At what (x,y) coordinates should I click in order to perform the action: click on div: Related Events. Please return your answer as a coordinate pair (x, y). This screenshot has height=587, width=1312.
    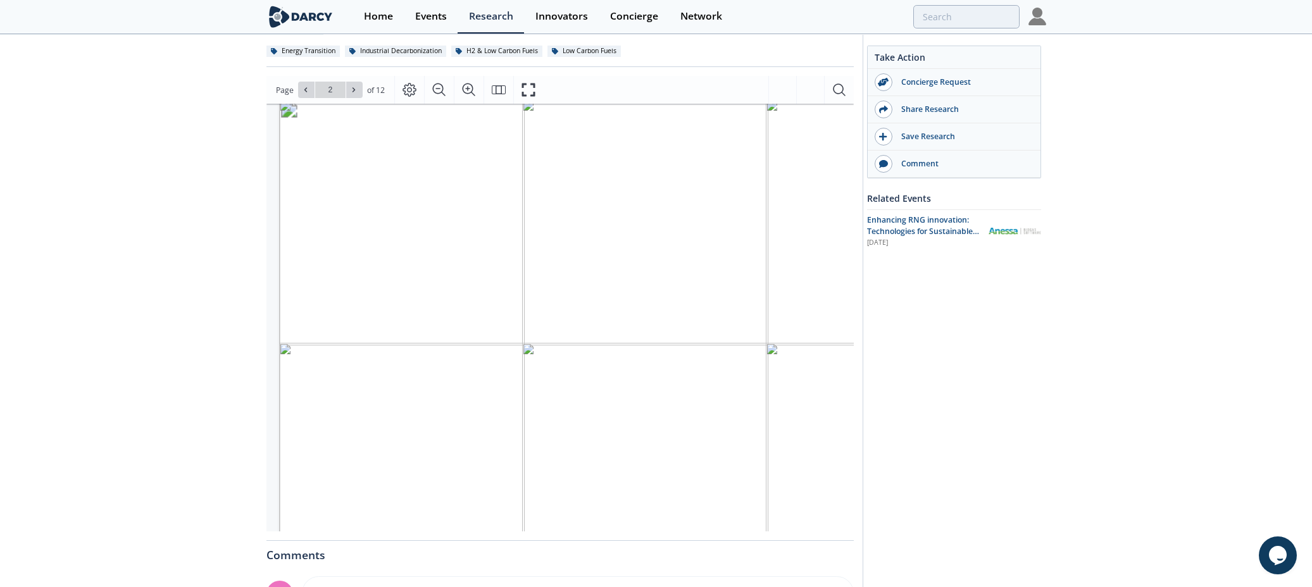
    Looking at the image, I should click on (954, 198).